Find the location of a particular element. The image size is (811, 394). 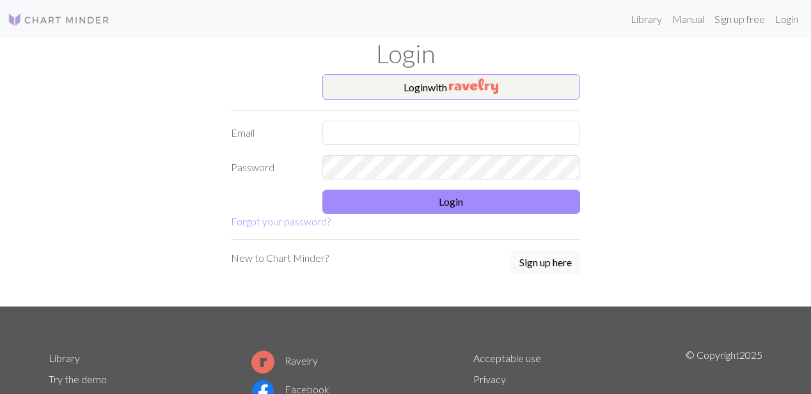

a: Privacy is located at coordinates (489, 379).